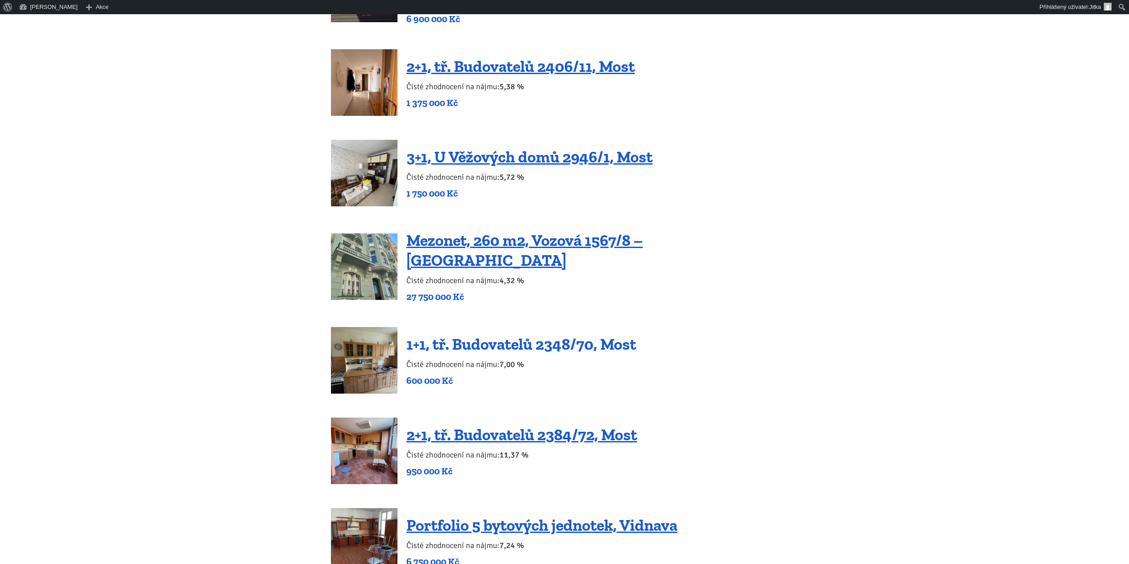 This screenshot has height=564, width=1129. Describe the element at coordinates (1095, 7) in the screenshot. I see `span: Jitka` at that location.